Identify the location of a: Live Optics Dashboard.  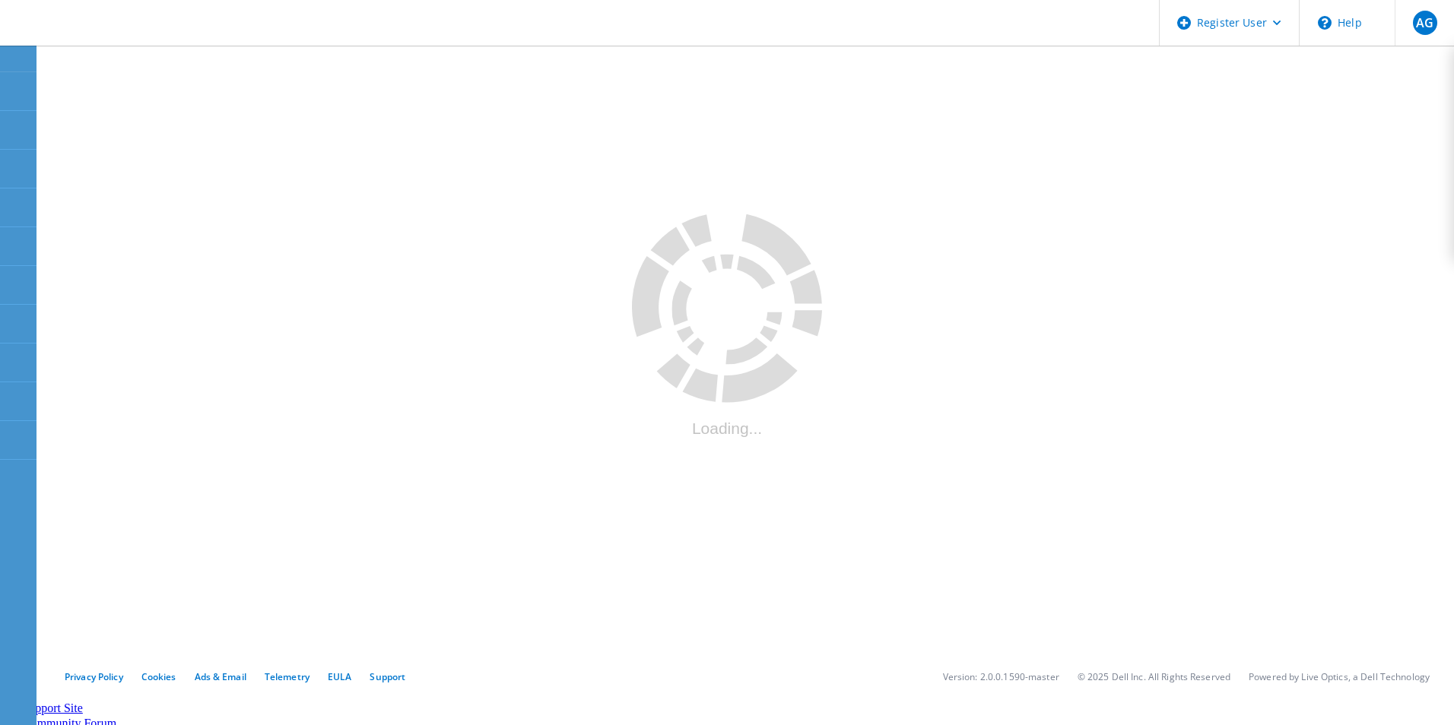
(97, 36).